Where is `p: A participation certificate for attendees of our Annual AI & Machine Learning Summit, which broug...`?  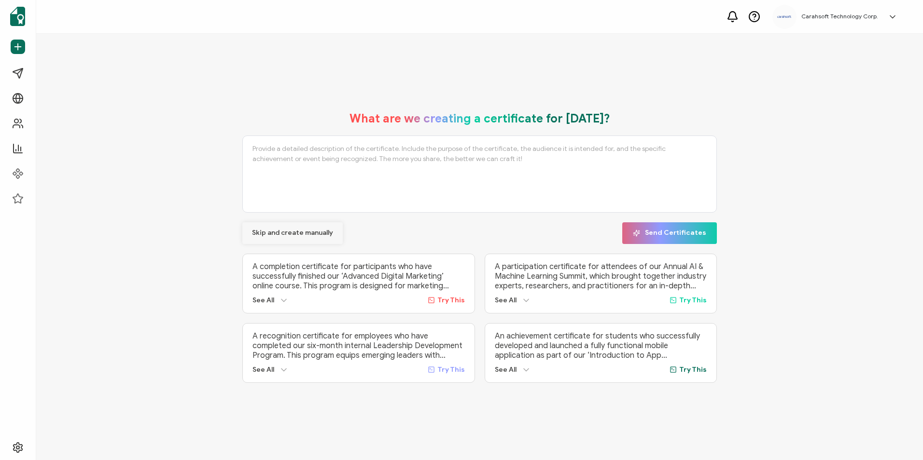
p: A participation certificate for attendees of our Annual AI & Machine Learning Summit, which broug... is located at coordinates (600, 276).